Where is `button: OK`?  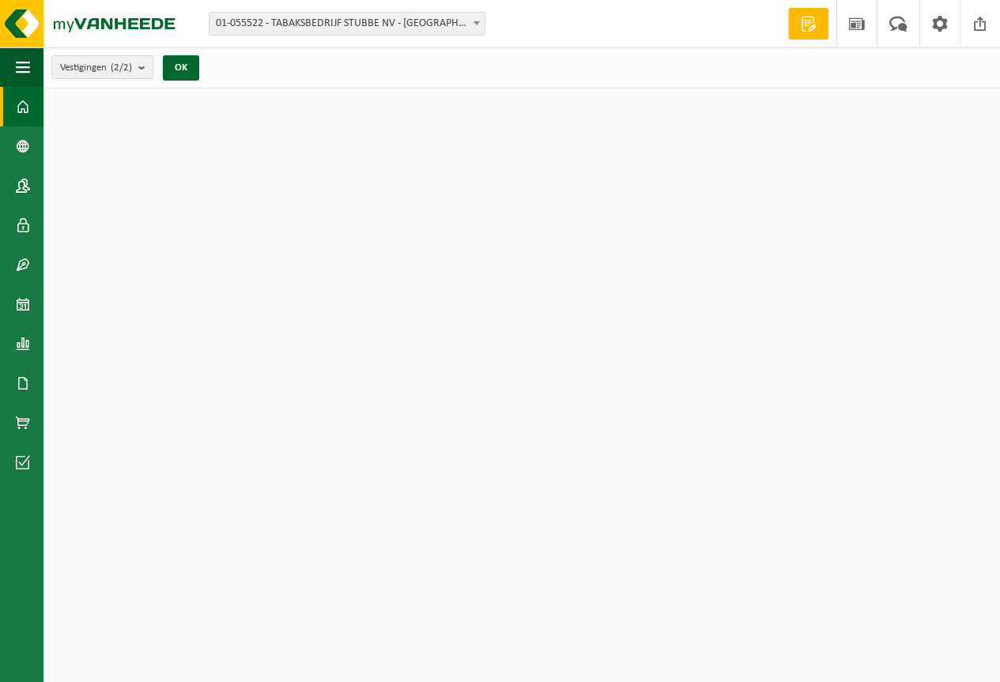 button: OK is located at coordinates (181, 68).